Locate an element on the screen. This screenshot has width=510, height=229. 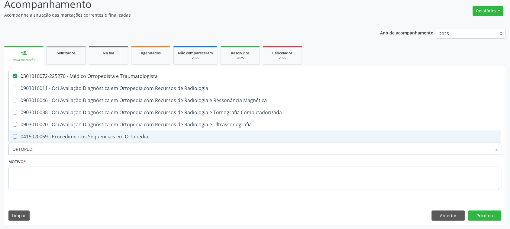
p: Ano de acompanhamento is located at coordinates (407, 32).